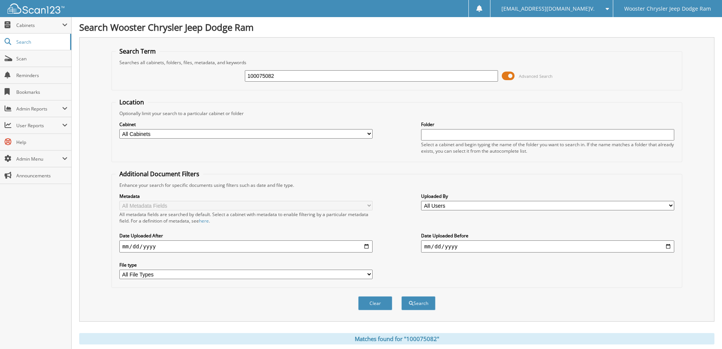 This screenshot has width=722, height=349. I want to click on span: Wooster Chrysler Jeep Dodge Ram, so click(668, 9).